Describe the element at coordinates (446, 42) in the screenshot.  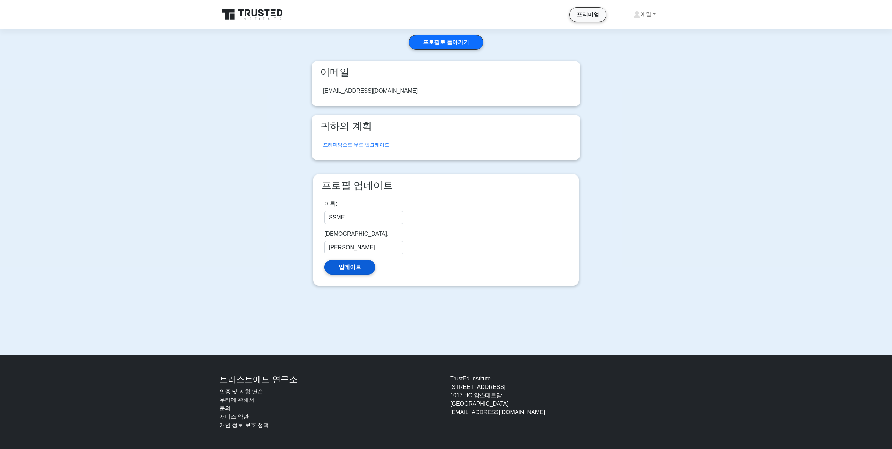
I see `a: 프로필로 돌아가기` at that location.